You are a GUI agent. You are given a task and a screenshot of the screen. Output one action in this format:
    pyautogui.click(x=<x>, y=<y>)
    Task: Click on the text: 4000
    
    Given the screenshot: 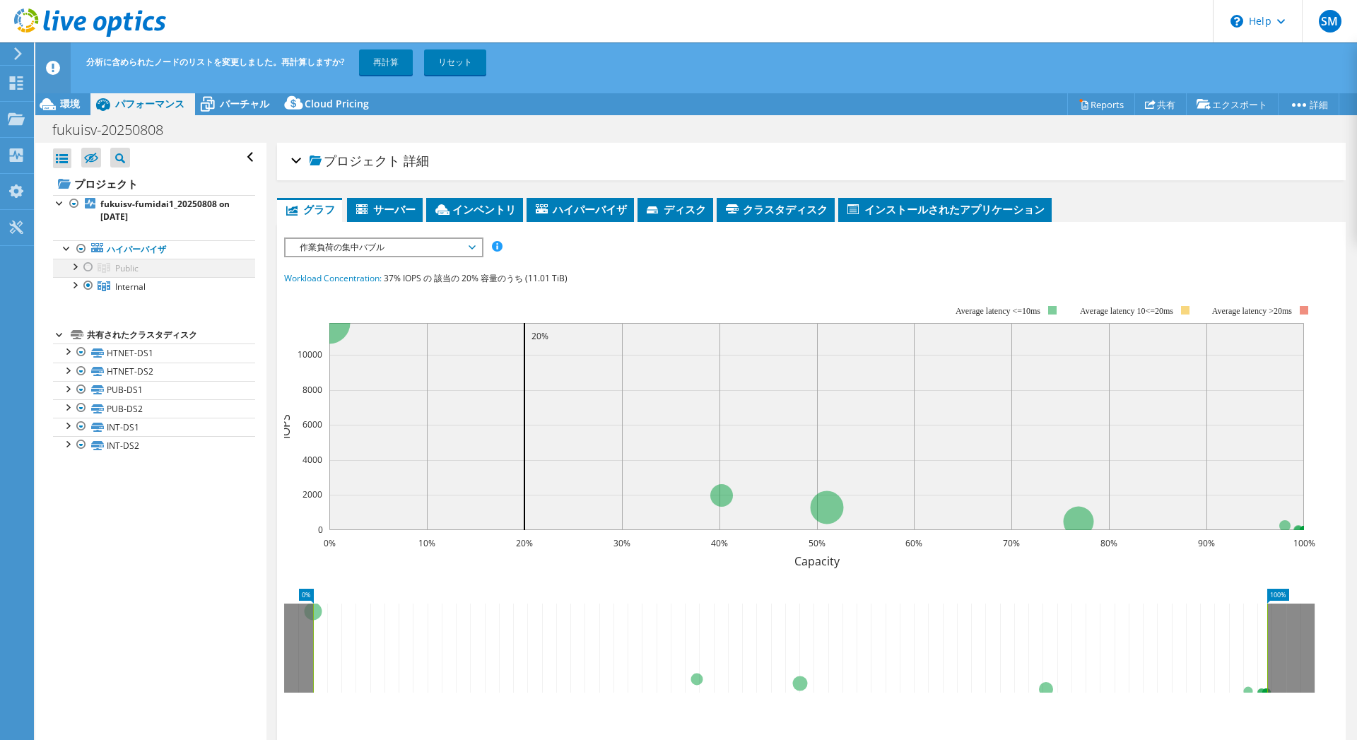 What is the action you would take?
    pyautogui.click(x=312, y=459)
    